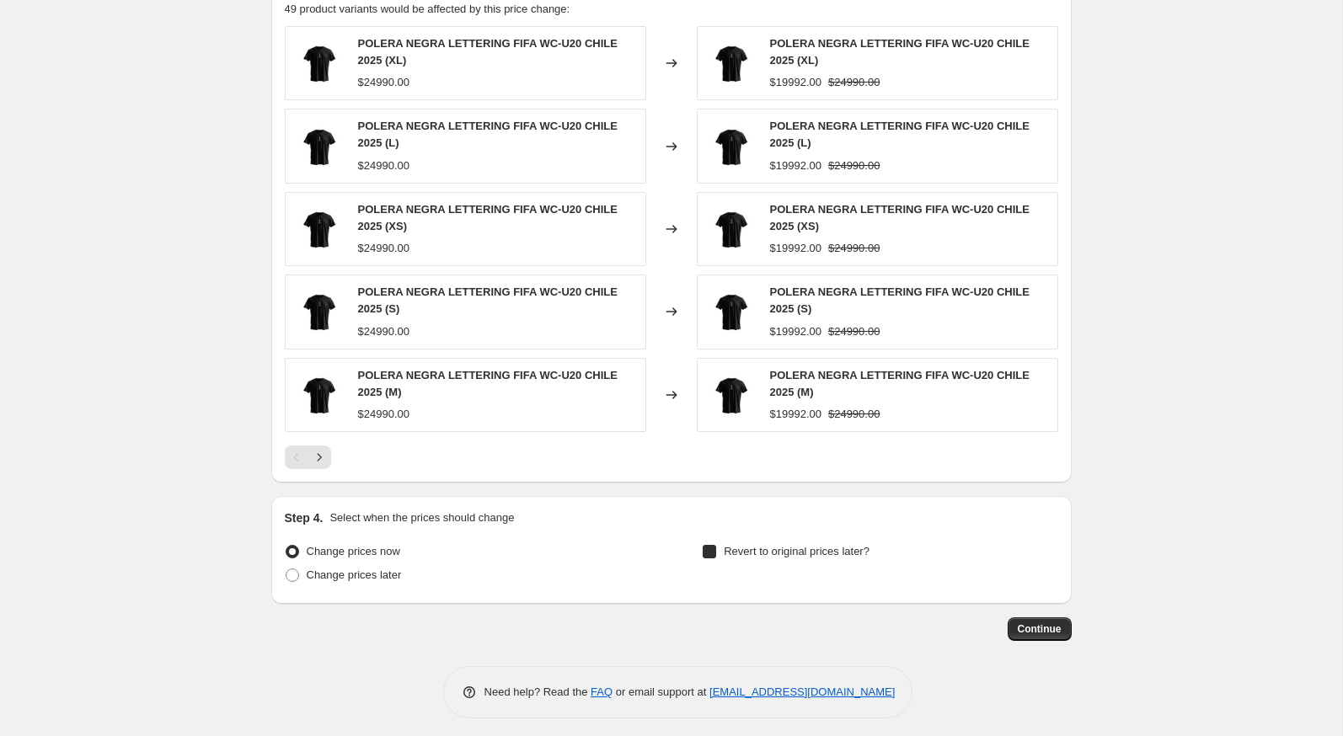  What do you see at coordinates (796, 551) in the screenshot?
I see `span: Revert to original prices later?` at bounding box center [796, 551].